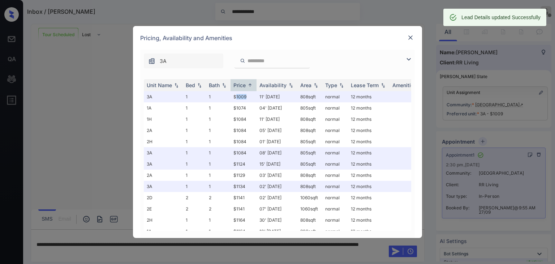  What do you see at coordinates (410, 38) in the screenshot?
I see `img: close` at bounding box center [410, 38].